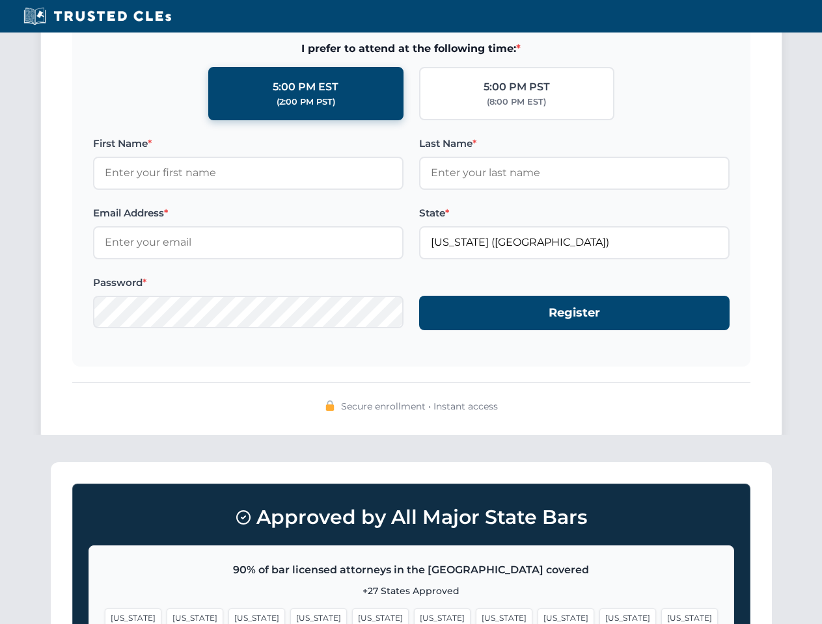 This screenshot has height=624, width=822. What do you see at coordinates (305, 87) in the screenshot?
I see `div: 5:00 PM EST` at bounding box center [305, 87].